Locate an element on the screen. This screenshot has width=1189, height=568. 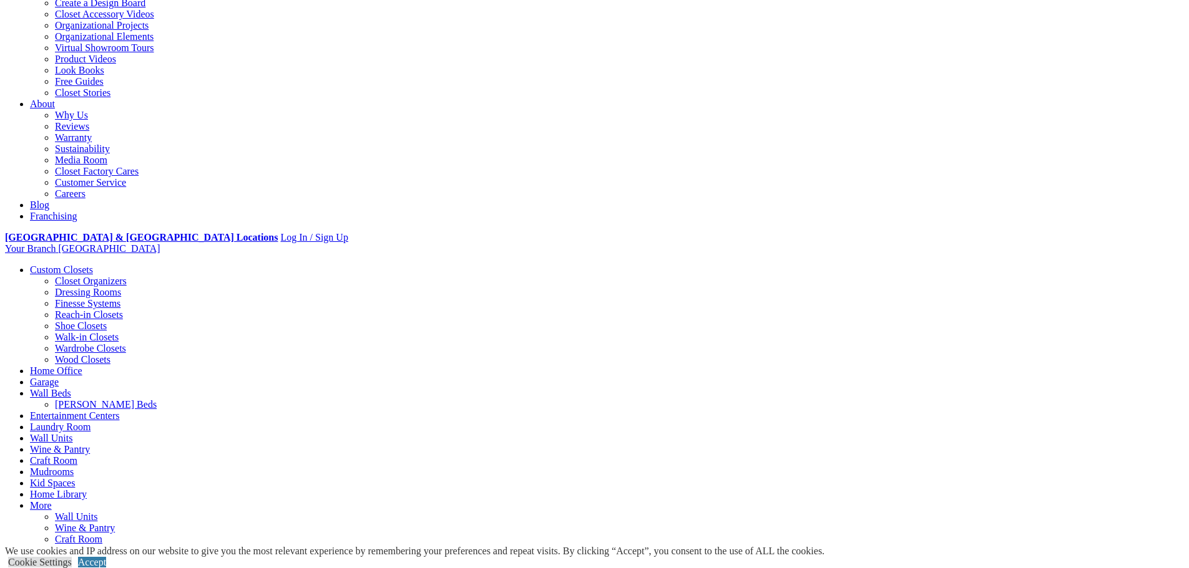
a: Warranty is located at coordinates (73, 137).